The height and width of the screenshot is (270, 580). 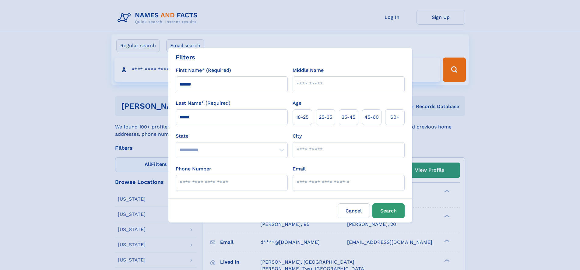 What do you see at coordinates (371, 117) in the screenshot?
I see `span: 45‑60` at bounding box center [371, 117].